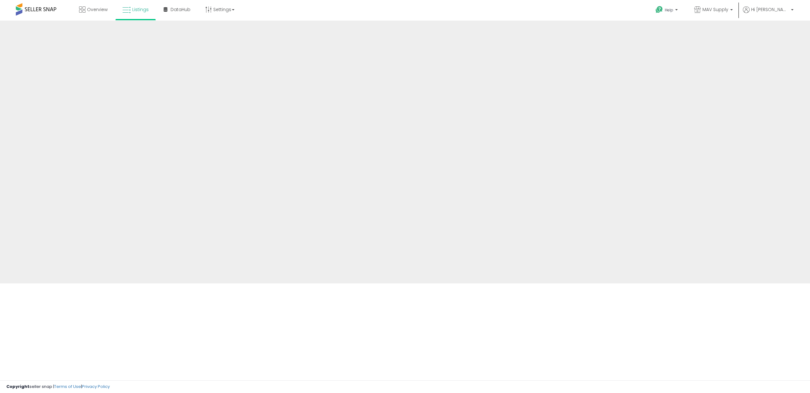 This screenshot has height=393, width=810. What do you see at coordinates (140, 9) in the screenshot?
I see `span: Listings` at bounding box center [140, 9].